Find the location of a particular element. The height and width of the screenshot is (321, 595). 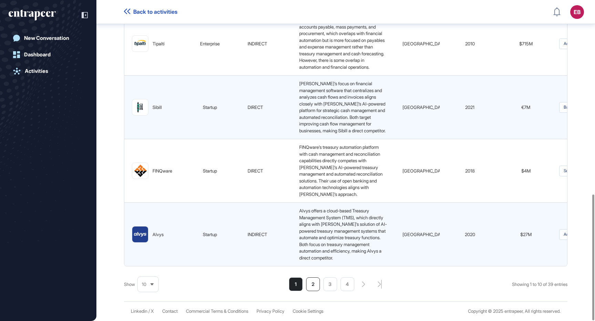

a: Back to activities is located at coordinates (150, 12).